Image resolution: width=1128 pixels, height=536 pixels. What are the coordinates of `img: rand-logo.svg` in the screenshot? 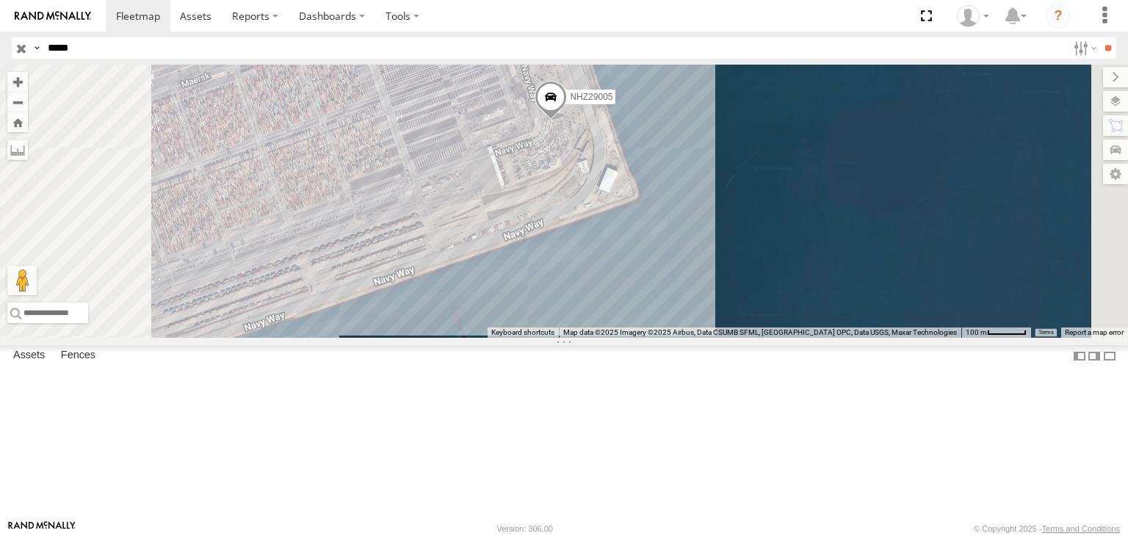 It's located at (53, 16).